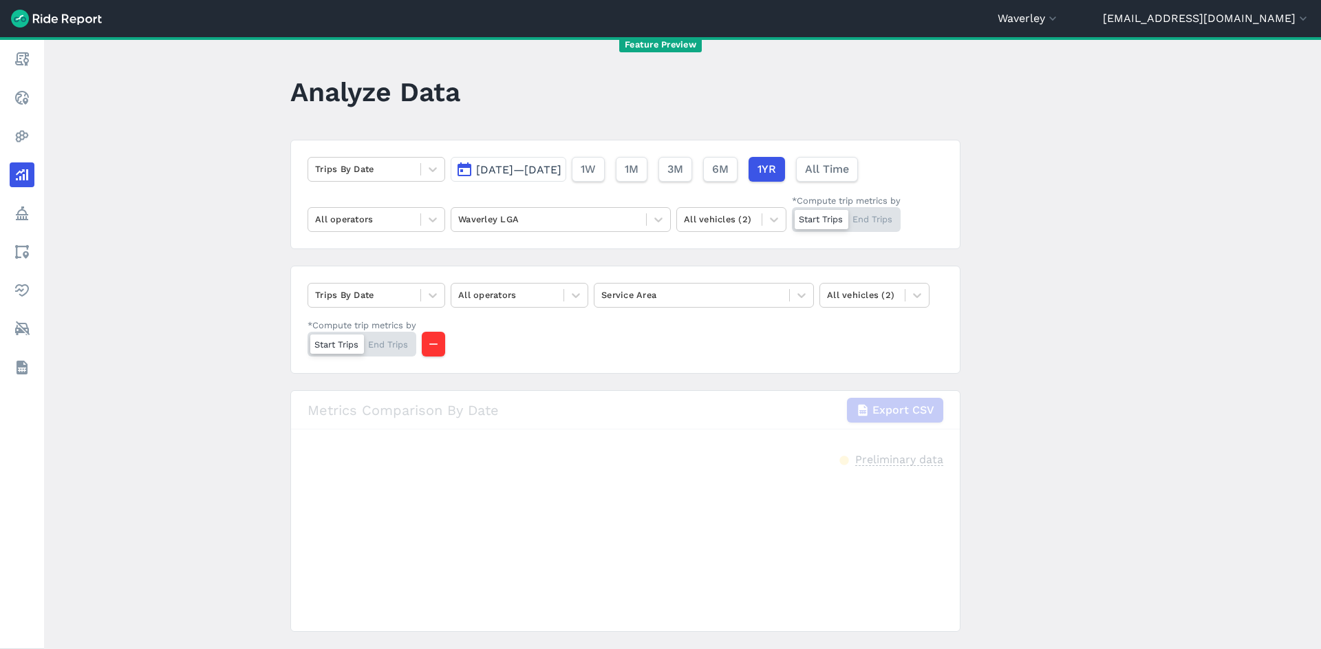 This screenshot has width=1321, height=649. What do you see at coordinates (22, 290) in the screenshot?
I see `a: Health` at bounding box center [22, 290].